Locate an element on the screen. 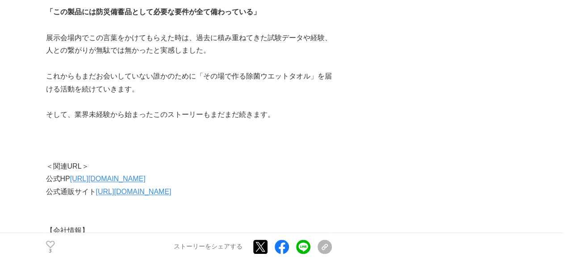  p: そして、業界未経験から始まったこのストーリーもまだまだ続きます。 is located at coordinates (189, 115).